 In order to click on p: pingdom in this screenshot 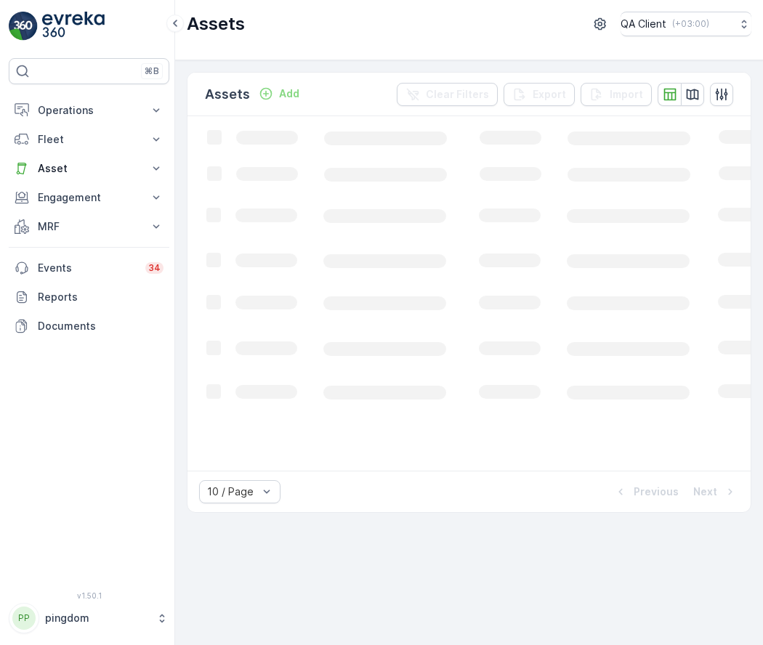, I will do `click(97, 618)`.